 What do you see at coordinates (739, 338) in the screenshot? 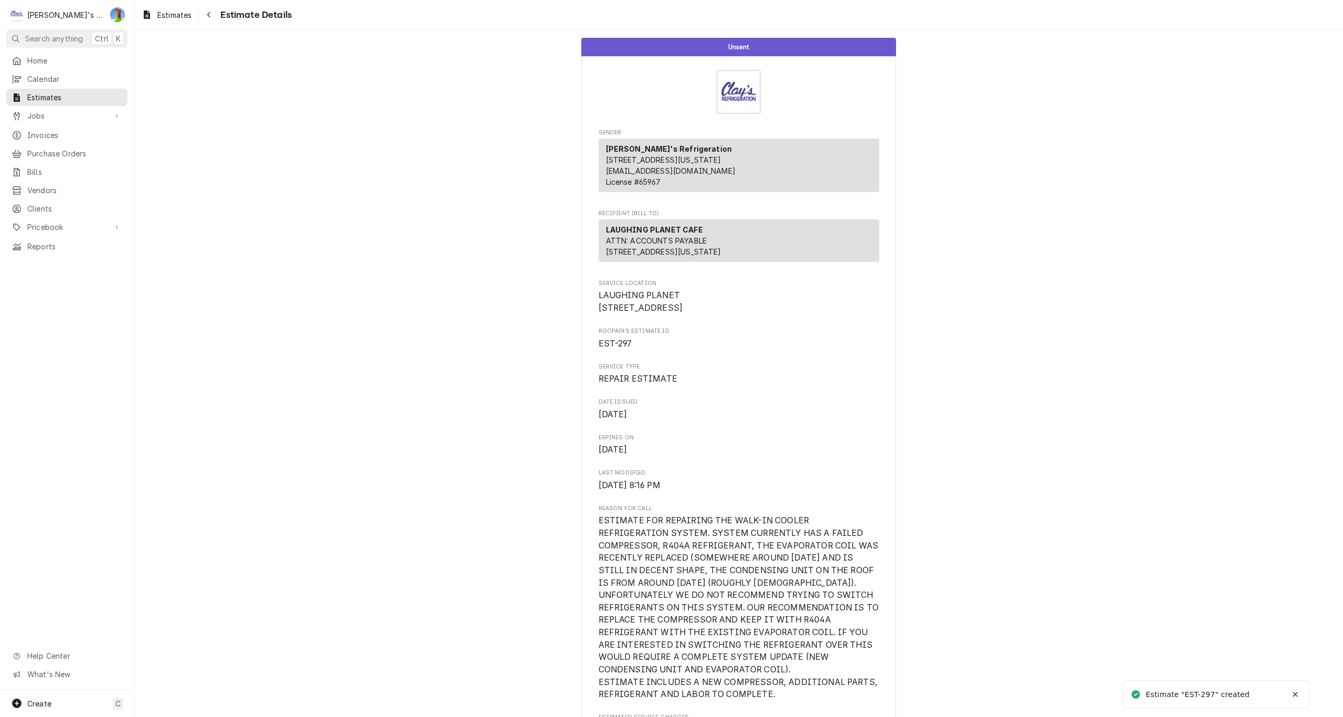
I see `div: Roopairs Estimate ID` at bounding box center [739, 338].